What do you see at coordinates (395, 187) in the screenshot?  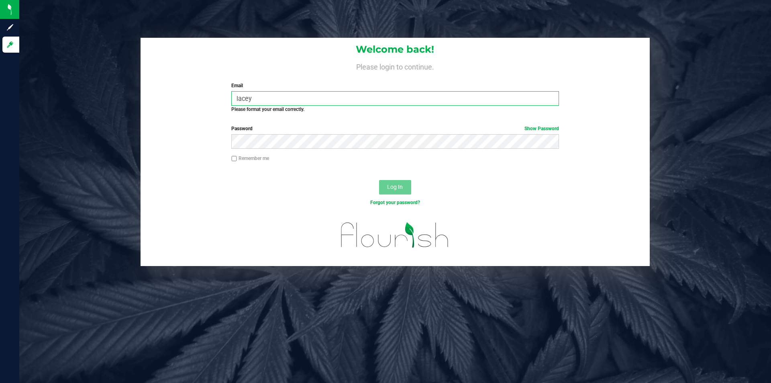 I see `span: Log In` at bounding box center [395, 187].